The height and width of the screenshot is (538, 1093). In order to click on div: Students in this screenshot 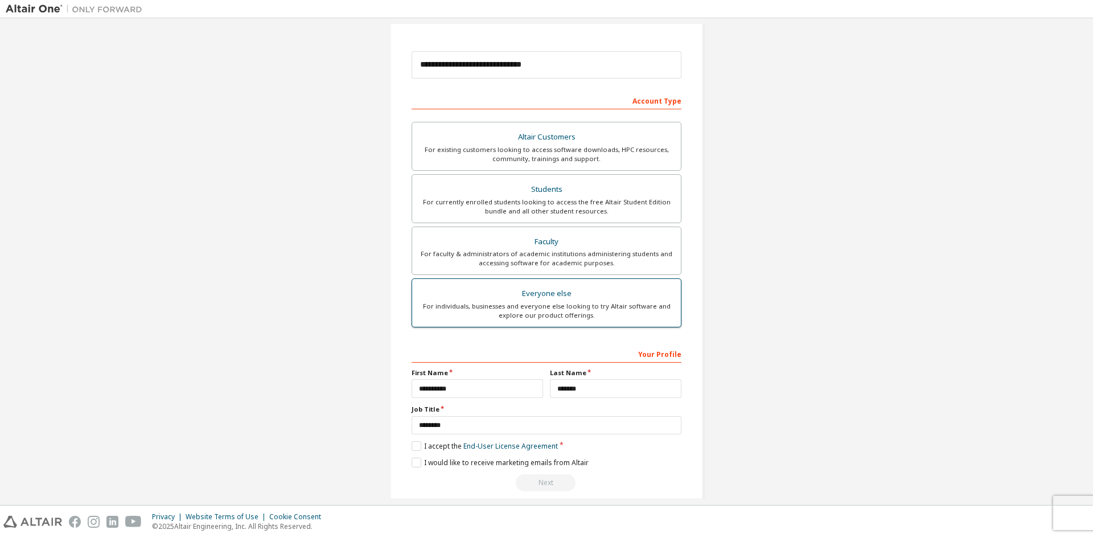, I will do `click(546, 190)`.